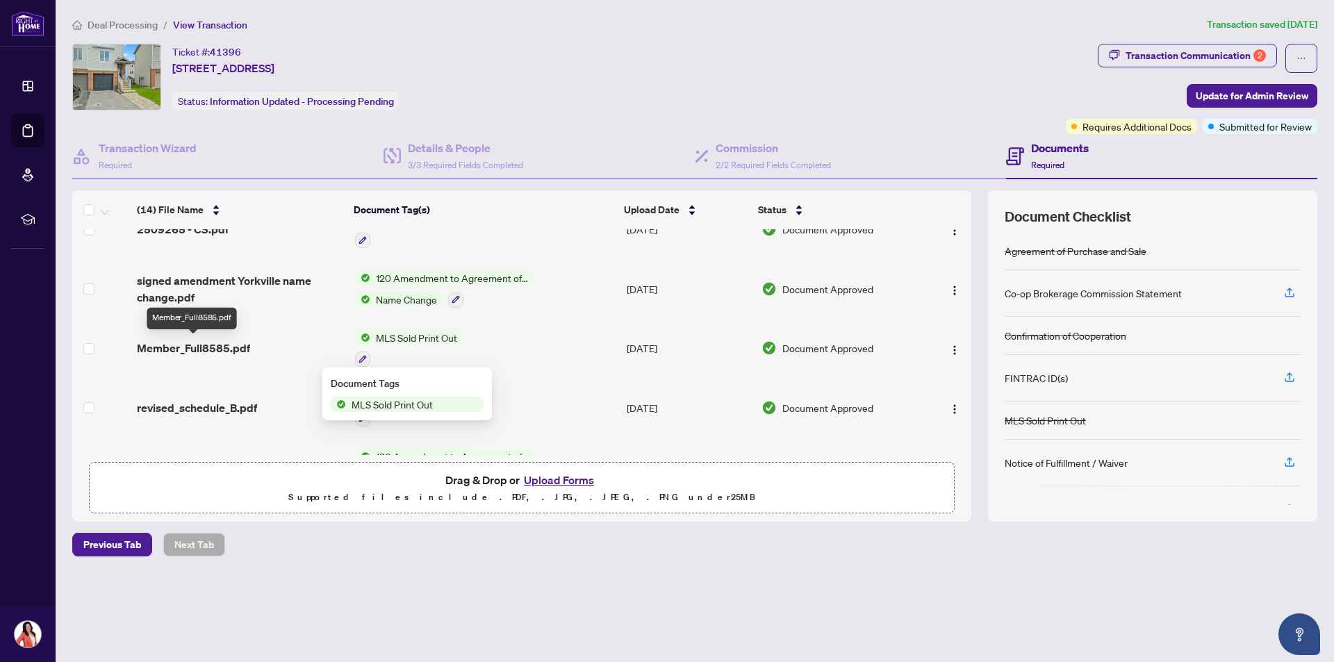 The image size is (1334, 662). What do you see at coordinates (1260, 56) in the screenshot?
I see `div: 2` at bounding box center [1260, 56].